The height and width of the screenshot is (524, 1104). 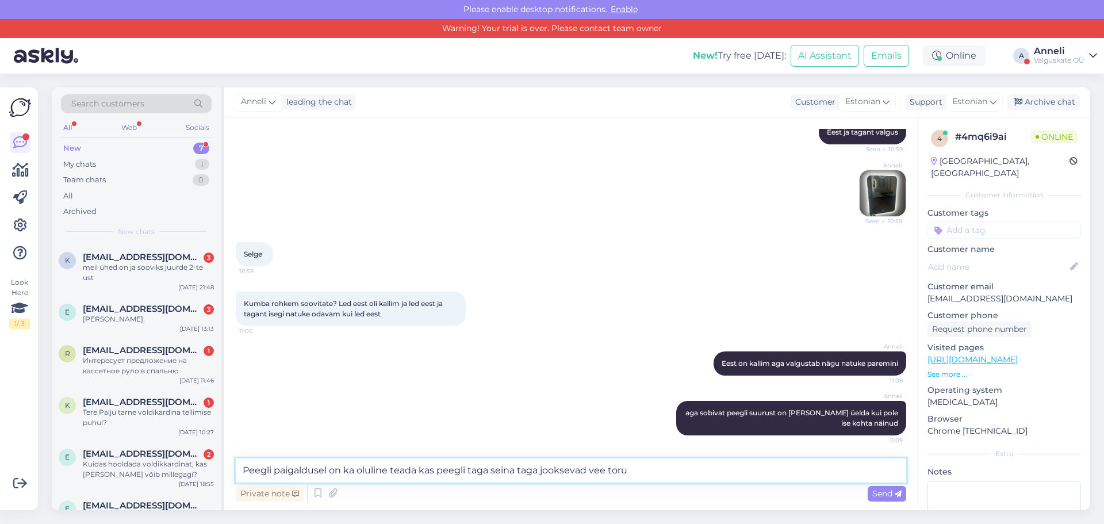 I want to click on p: Operating system, so click(x=1004, y=390).